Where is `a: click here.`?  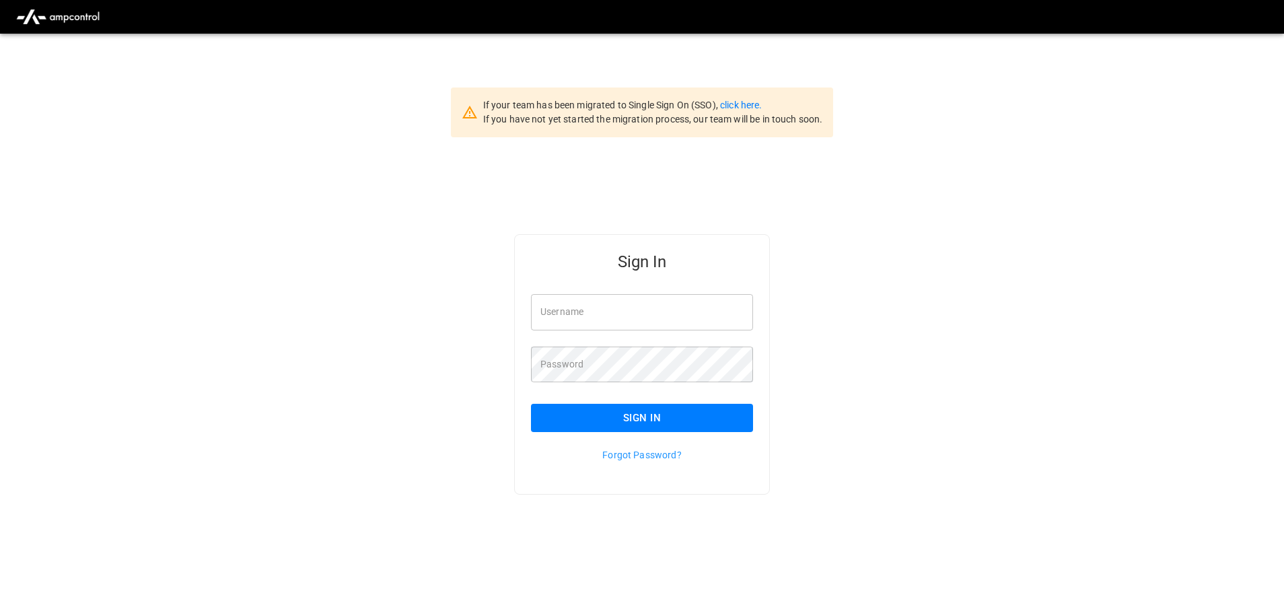 a: click here. is located at coordinates (741, 105).